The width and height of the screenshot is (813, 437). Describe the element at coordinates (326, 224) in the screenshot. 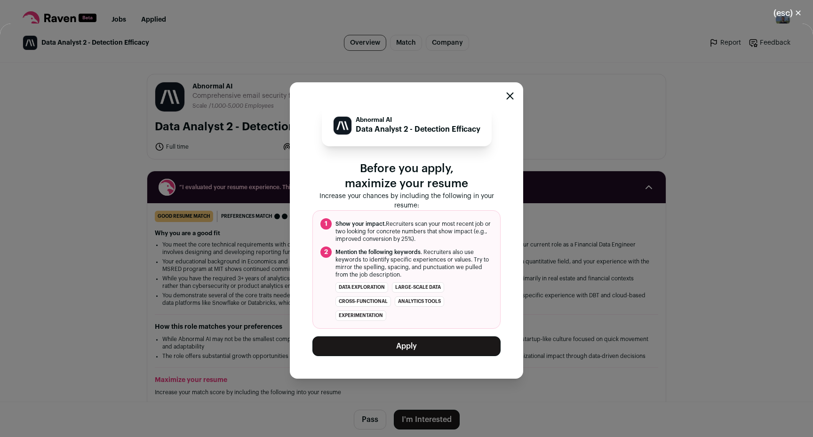

I see `span: 1` at that location.